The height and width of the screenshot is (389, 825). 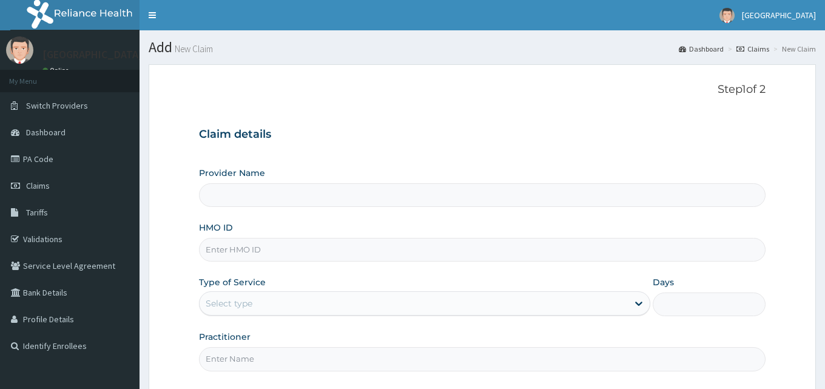 What do you see at coordinates (45, 132) in the screenshot?
I see `span: Dashboard` at bounding box center [45, 132].